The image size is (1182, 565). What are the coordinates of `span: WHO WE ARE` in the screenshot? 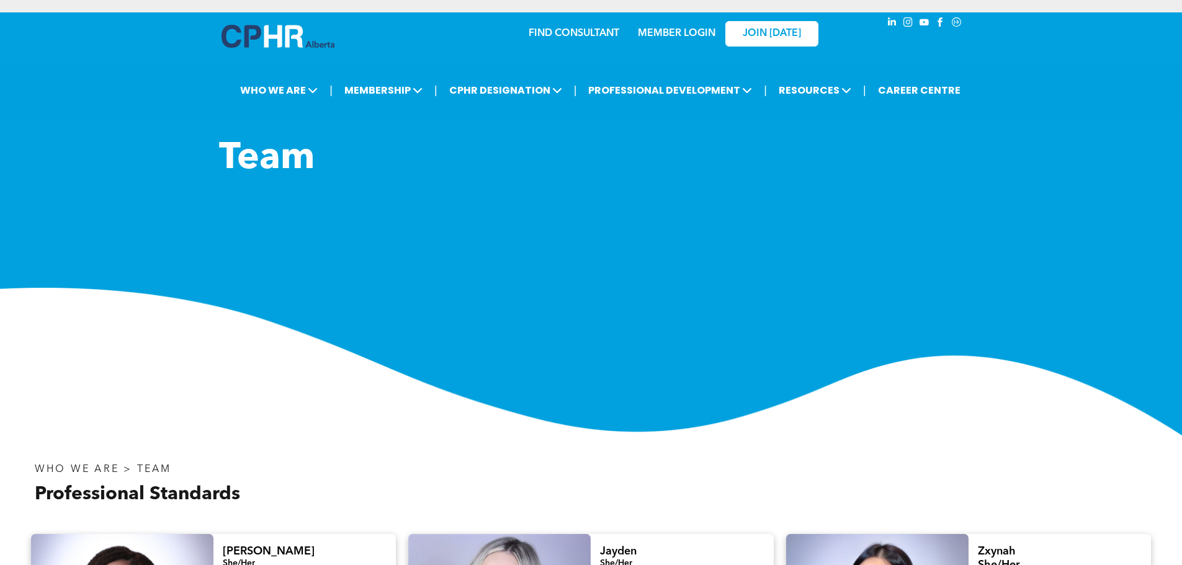 It's located at (279, 90).